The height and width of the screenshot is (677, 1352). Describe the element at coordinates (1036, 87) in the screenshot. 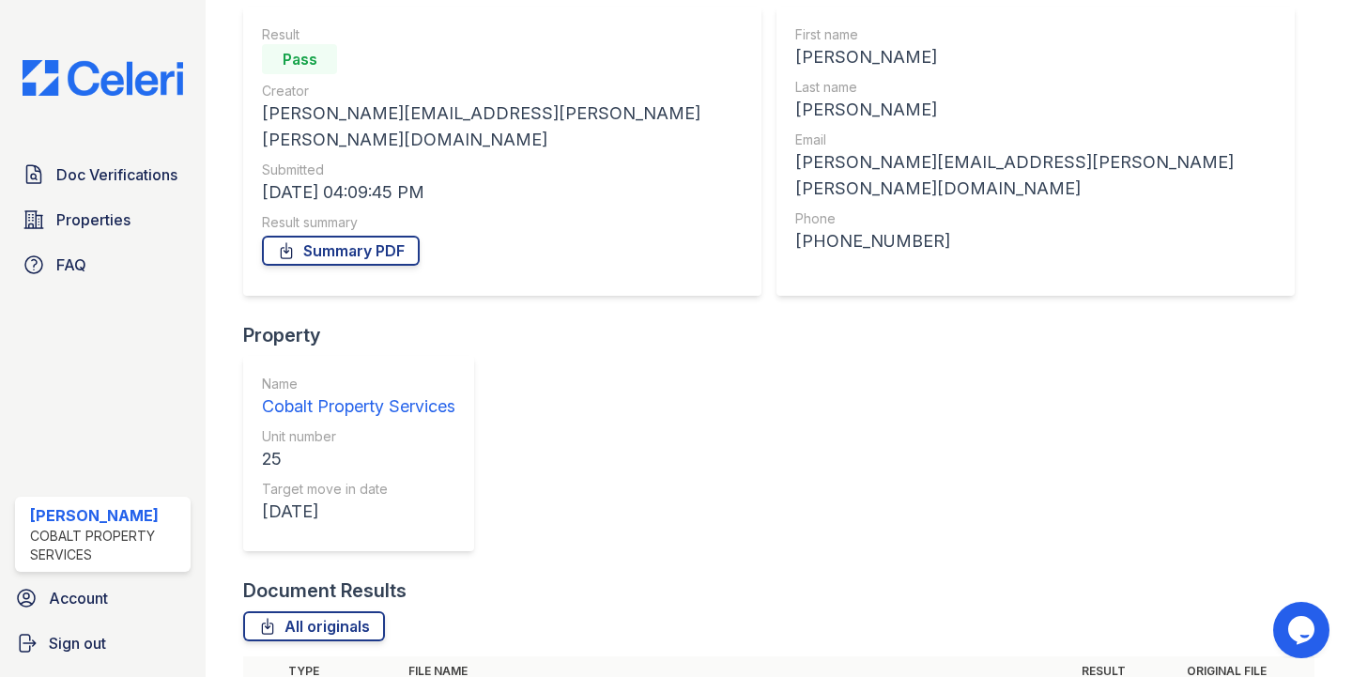

I see `div: Last name` at that location.